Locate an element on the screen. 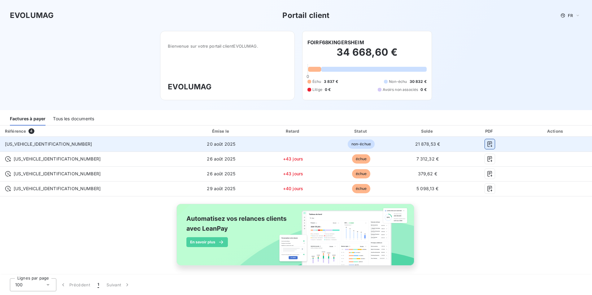 Image resolution: width=592 pixels, height=295 pixels. span: non-échue is located at coordinates (361, 144).